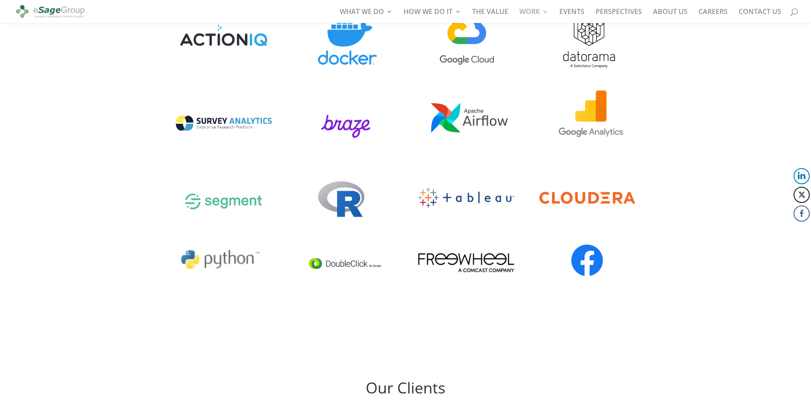 The image size is (811, 402). What do you see at coordinates (760, 16) in the screenshot?
I see `a: CONTACT US` at bounding box center [760, 16].